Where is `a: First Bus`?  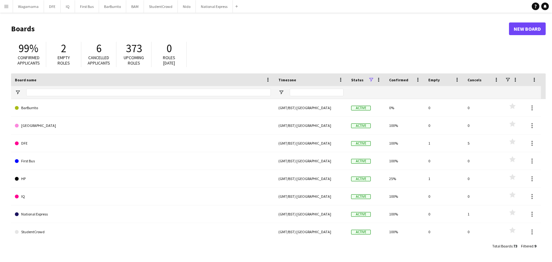 a: First Bus is located at coordinates (143, 161).